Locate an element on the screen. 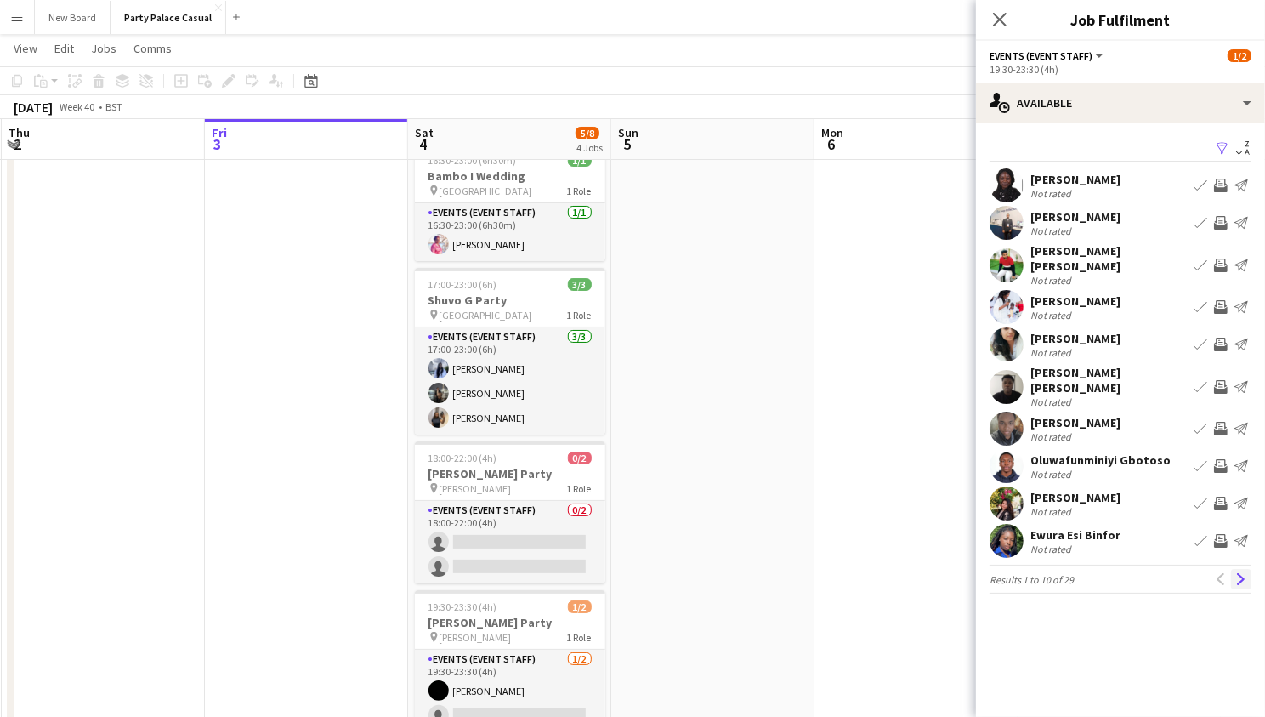 This screenshot has height=717, width=1265. div: Ewura Esi Binfor is located at coordinates (1075, 535).